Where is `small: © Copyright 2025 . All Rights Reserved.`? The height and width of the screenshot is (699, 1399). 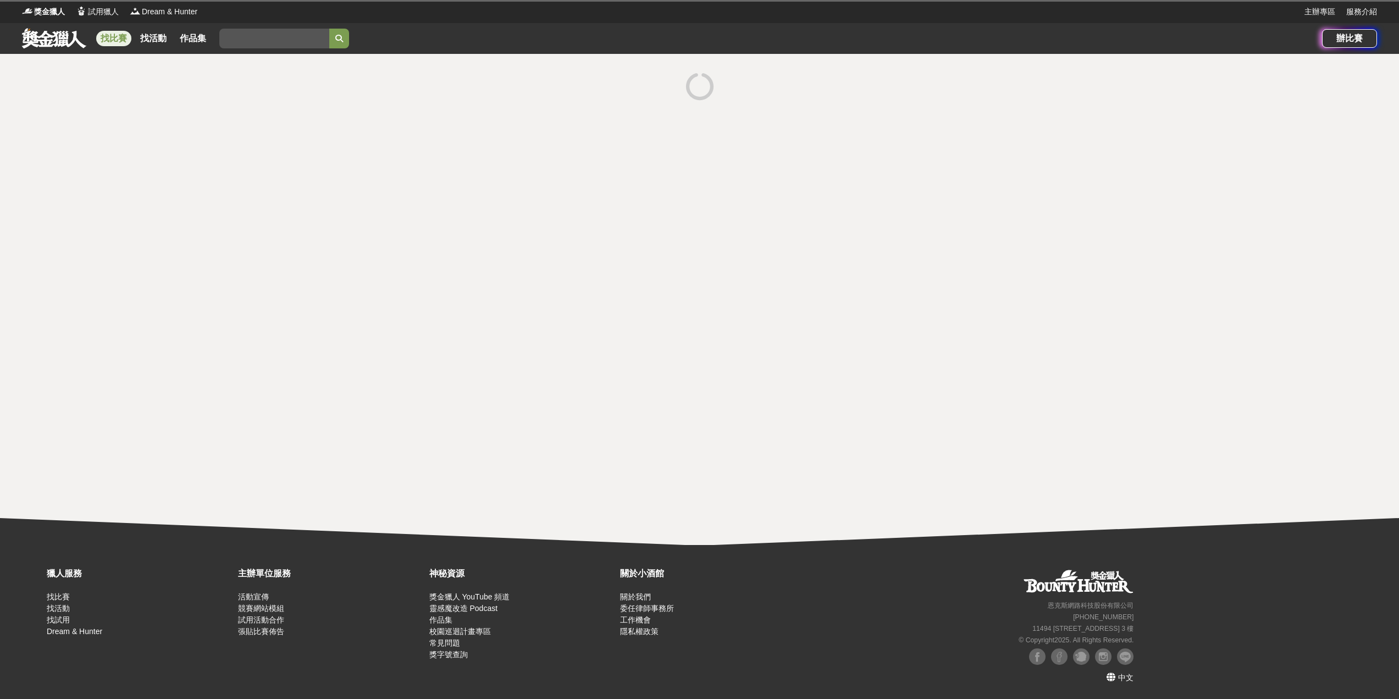 small: © Copyright 2025 . All Rights Reserved. is located at coordinates (1076, 640).